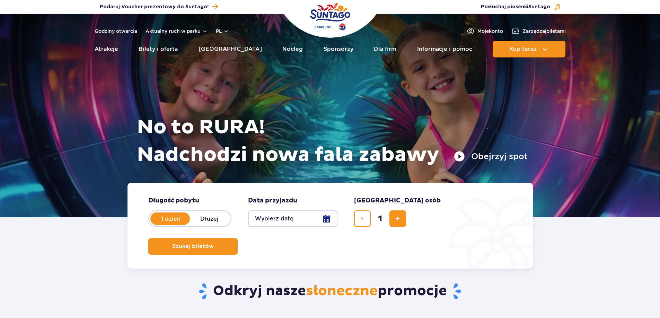  I want to click on span: Podaruj Voucher prezentowy do Suntago!, so click(154, 7).